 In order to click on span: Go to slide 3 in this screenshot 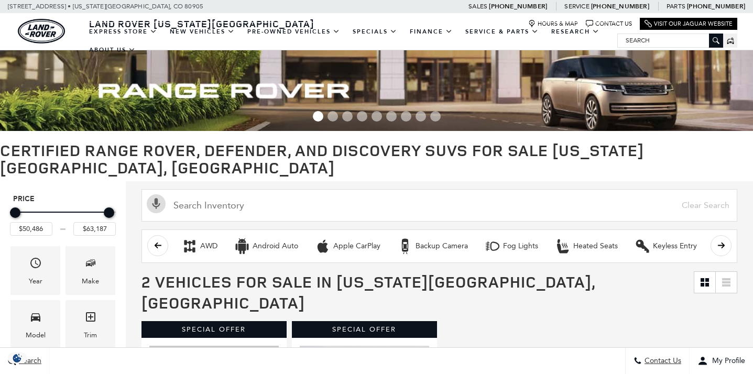, I will do `click(347, 116)`.